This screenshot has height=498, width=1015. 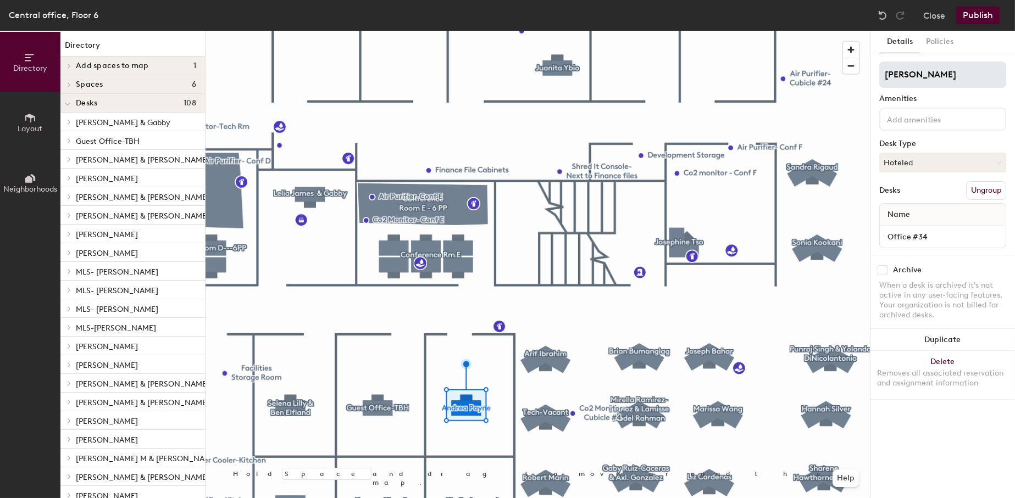 What do you see at coordinates (900, 15) in the screenshot?
I see `img: Redo` at bounding box center [900, 15].